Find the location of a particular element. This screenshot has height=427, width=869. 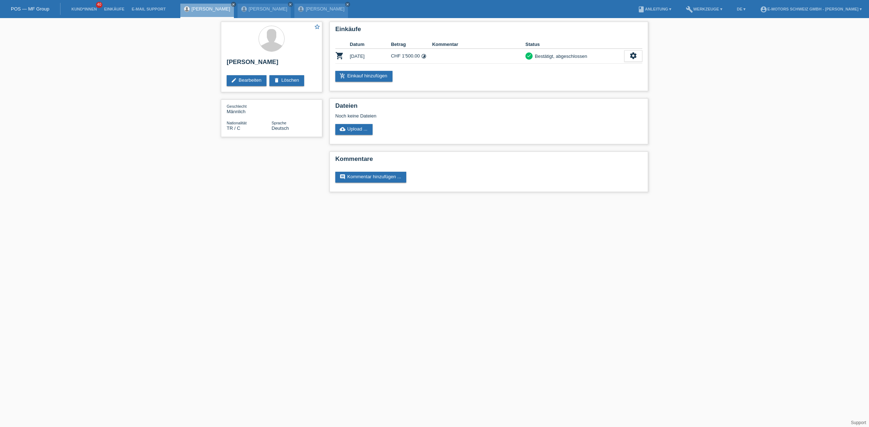

i: settings is located at coordinates (633, 56).